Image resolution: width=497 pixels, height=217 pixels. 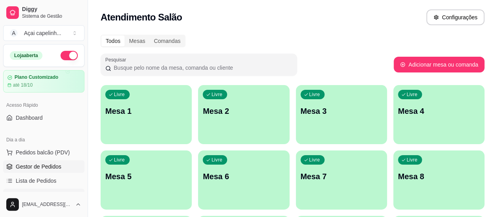 I want to click on span: Lista de Pedidos, so click(x=36, y=180).